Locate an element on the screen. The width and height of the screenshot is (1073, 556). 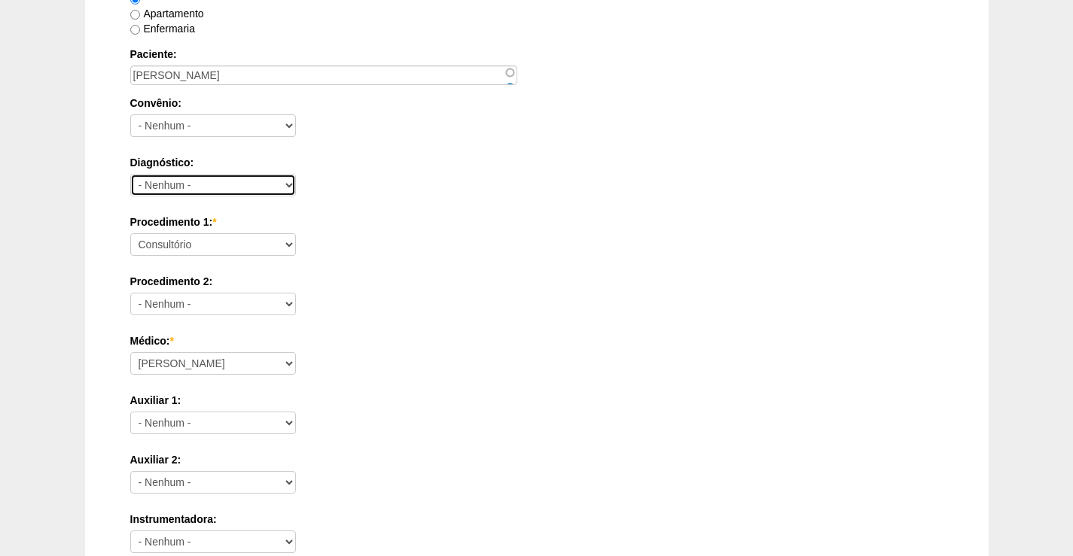
input: Enfermaria is located at coordinates (135, 29).